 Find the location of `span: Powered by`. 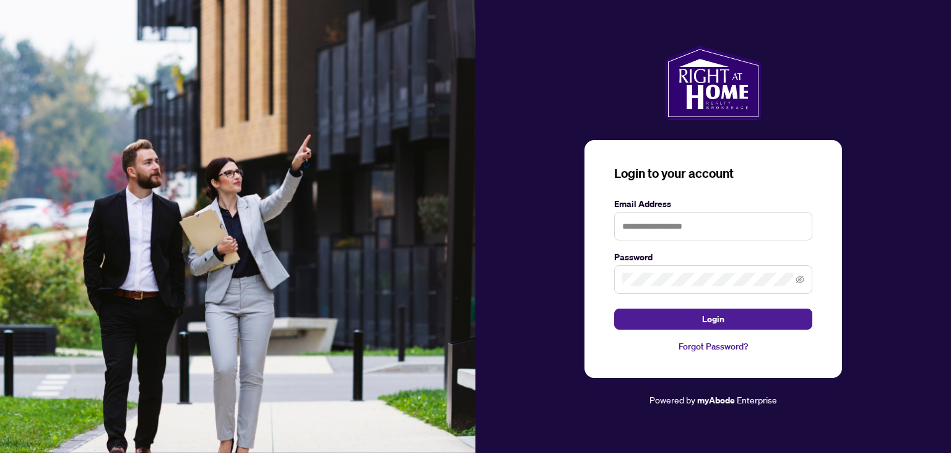

span: Powered by is located at coordinates (672, 399).